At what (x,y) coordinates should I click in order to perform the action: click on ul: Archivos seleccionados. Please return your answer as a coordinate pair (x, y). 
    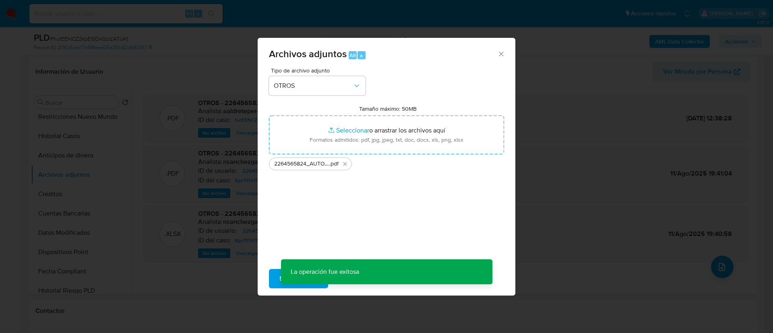
    Looking at the image, I should click on (386, 162).